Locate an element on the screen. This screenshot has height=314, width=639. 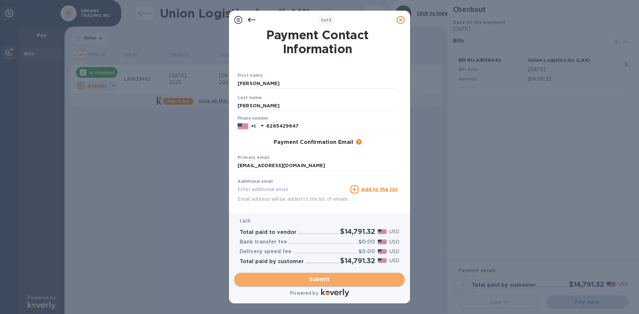
button: Submit is located at coordinates (319, 280).